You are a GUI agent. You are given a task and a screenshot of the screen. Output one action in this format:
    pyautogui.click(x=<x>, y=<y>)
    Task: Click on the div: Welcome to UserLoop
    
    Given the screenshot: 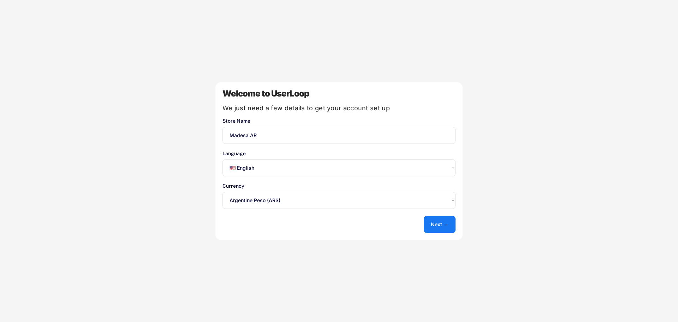 What is the action you would take?
    pyautogui.click(x=339, y=94)
    